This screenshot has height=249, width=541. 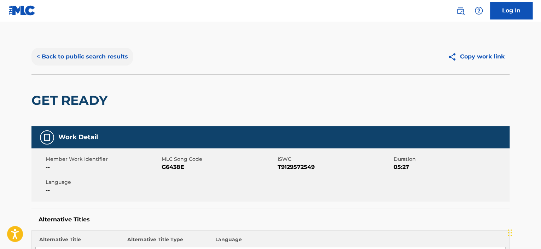 What do you see at coordinates (461, 11) in the screenshot?
I see `a: Public Search` at bounding box center [461, 11].